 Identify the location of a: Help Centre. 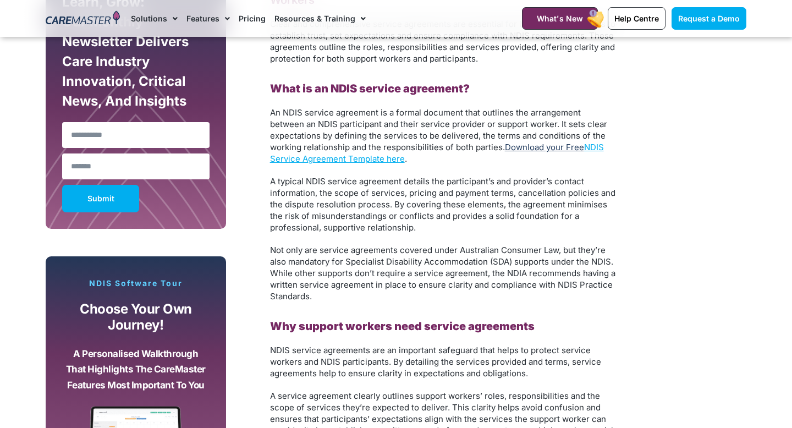
(637, 18).